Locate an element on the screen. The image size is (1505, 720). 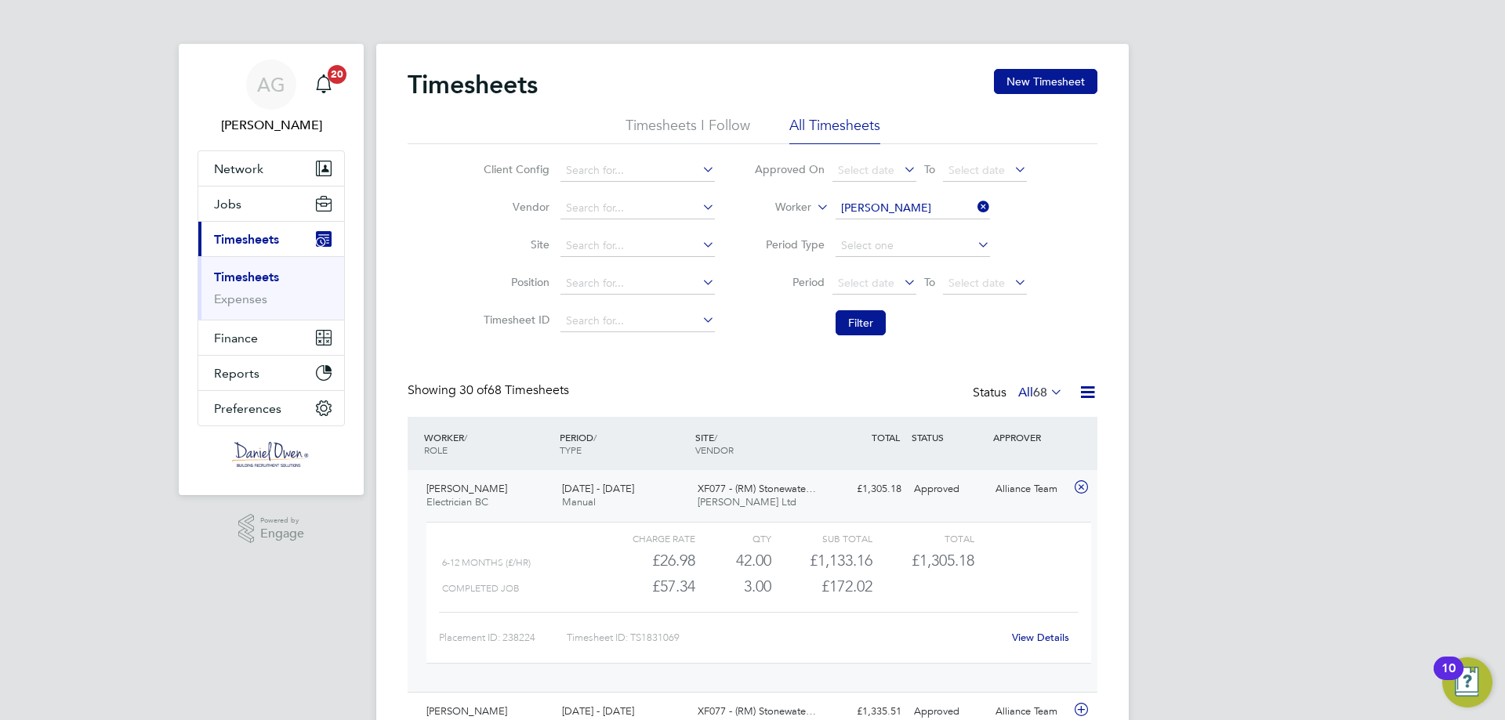
div: Approved is located at coordinates (948, 489).